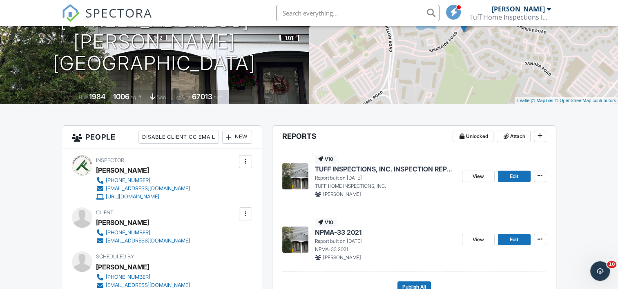 This screenshot has width=618, height=289. What do you see at coordinates (97, 96) in the screenshot?
I see `div: 1984` at bounding box center [97, 96].